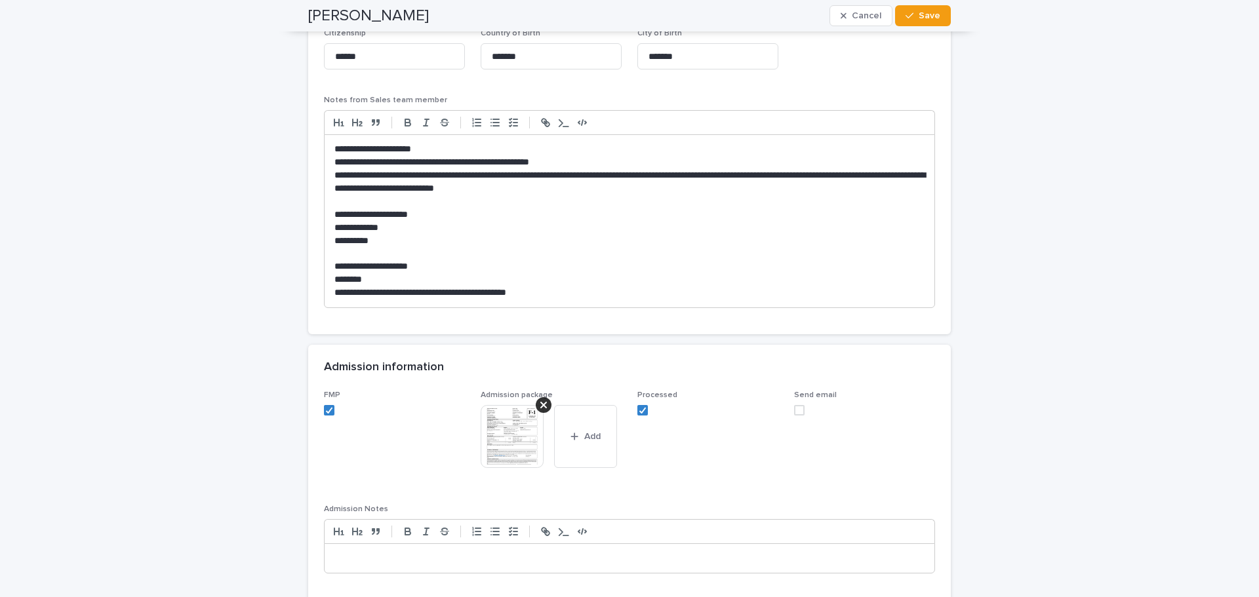 This screenshot has width=1259, height=597. What do you see at coordinates (923, 16) in the screenshot?
I see `button: Save` at bounding box center [923, 16].